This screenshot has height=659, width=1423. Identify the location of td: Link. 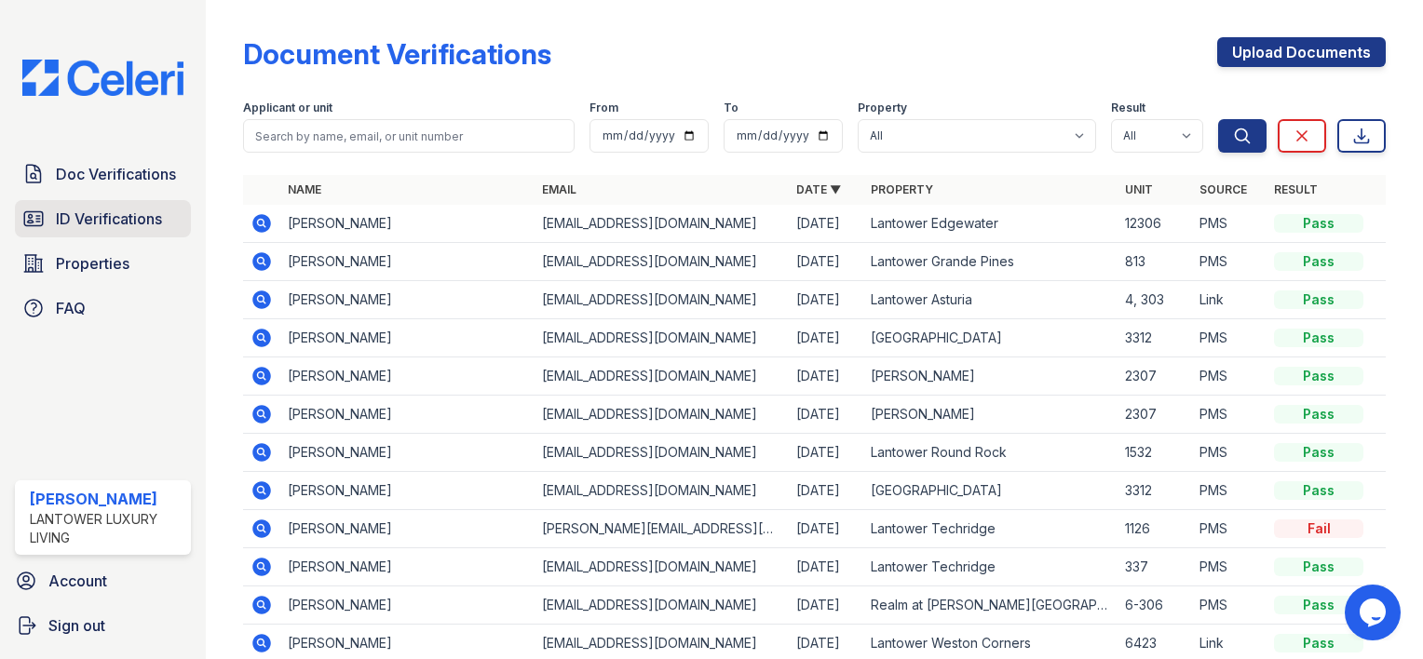
(1229, 300).